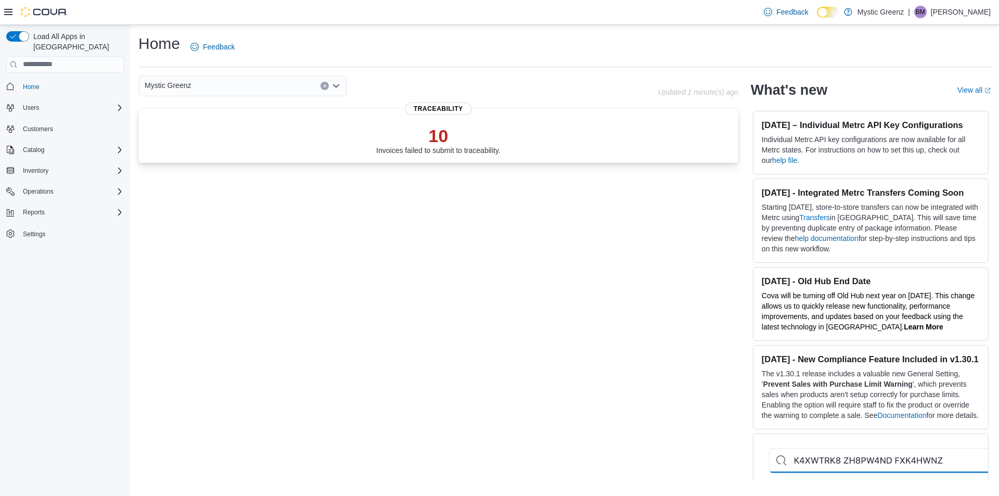 This screenshot has width=999, height=496. What do you see at coordinates (870, 394) in the screenshot?
I see `p: The v1.30.1 release includes a valuable new General Setting, ' ', which prevents sales when produ...` at bounding box center [870, 394].